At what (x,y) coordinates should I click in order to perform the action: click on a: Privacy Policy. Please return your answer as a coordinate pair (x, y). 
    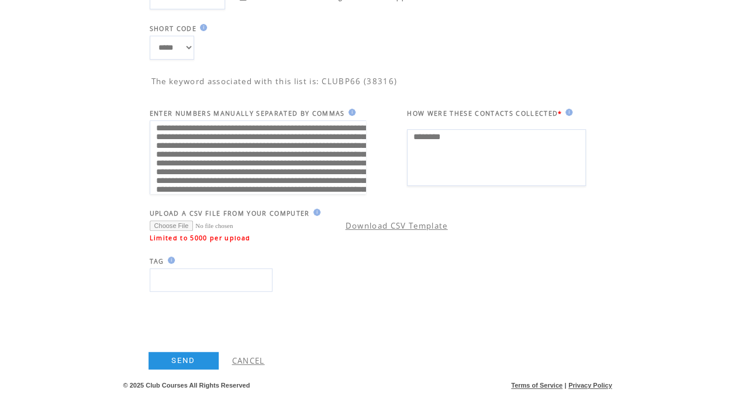
    Looking at the image, I should click on (590, 385).